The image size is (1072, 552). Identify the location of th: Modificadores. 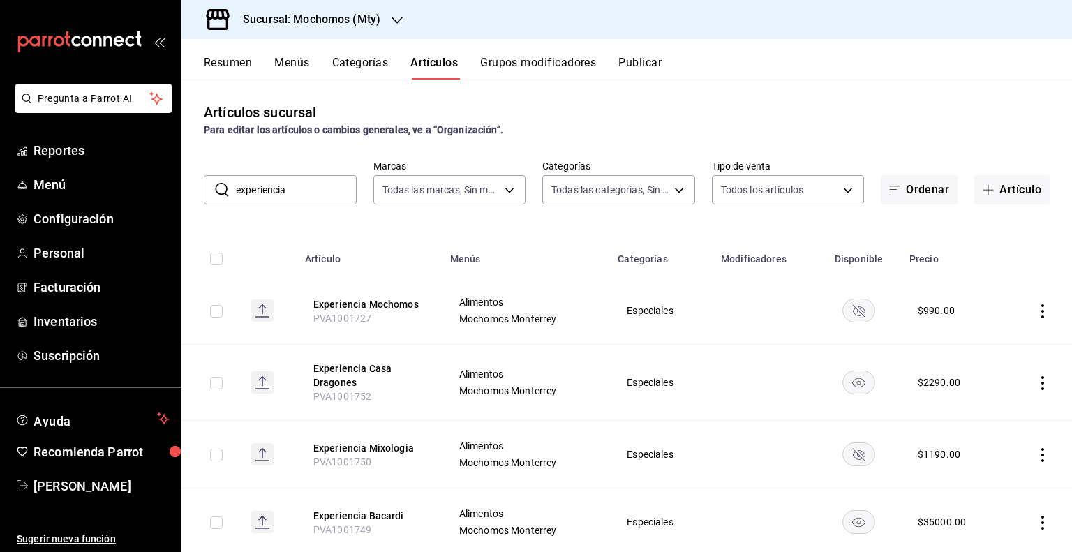
(765, 255).